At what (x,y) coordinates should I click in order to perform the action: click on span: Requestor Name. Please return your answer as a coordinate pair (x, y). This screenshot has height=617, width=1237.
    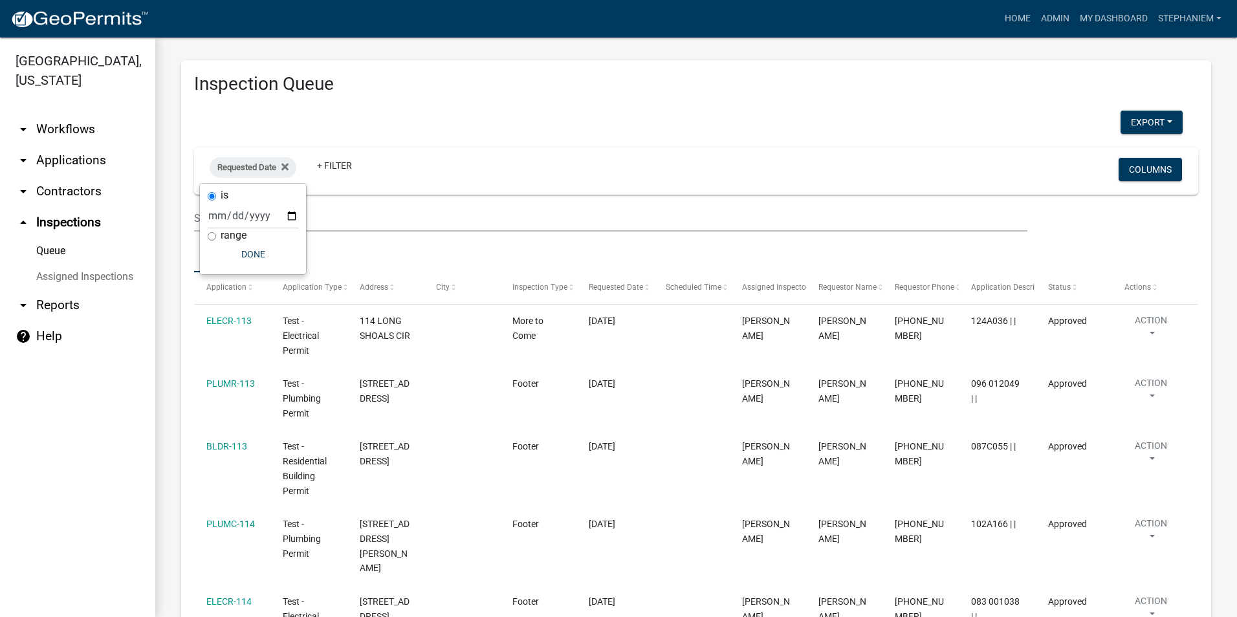
    Looking at the image, I should click on (848, 287).